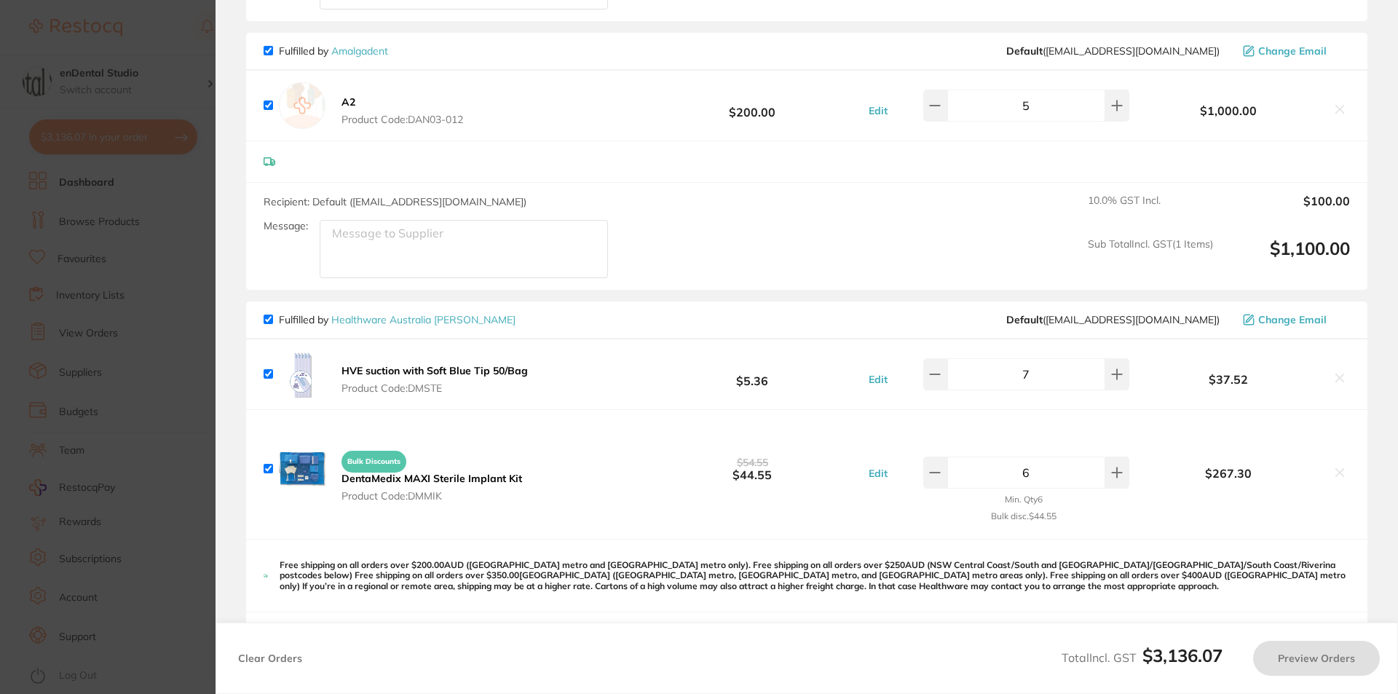 The image size is (1398, 694). I want to click on span: Product Code: DMMIK, so click(432, 496).